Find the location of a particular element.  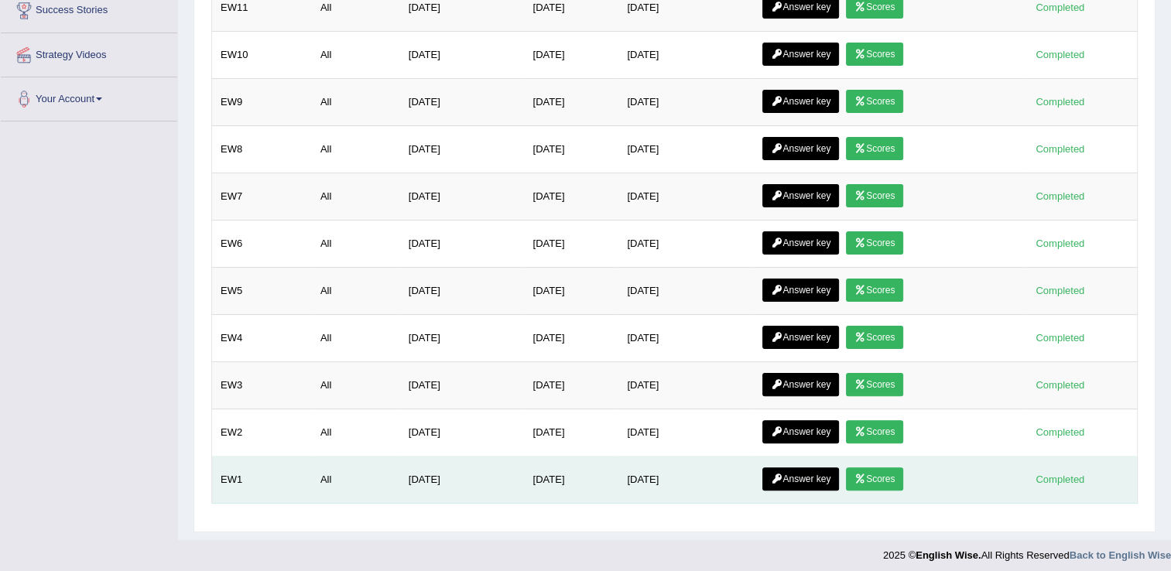

td: EW2 is located at coordinates (262, 433).